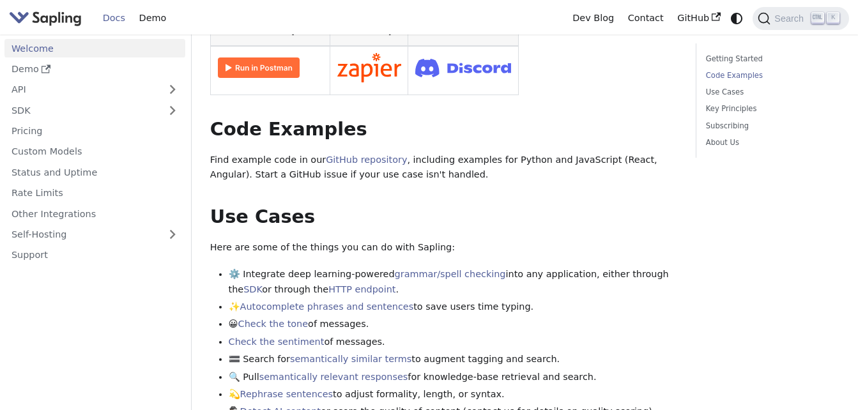 This screenshot has width=858, height=410. Describe the element at coordinates (273, 324) in the screenshot. I see `a: Check the tone` at that location.